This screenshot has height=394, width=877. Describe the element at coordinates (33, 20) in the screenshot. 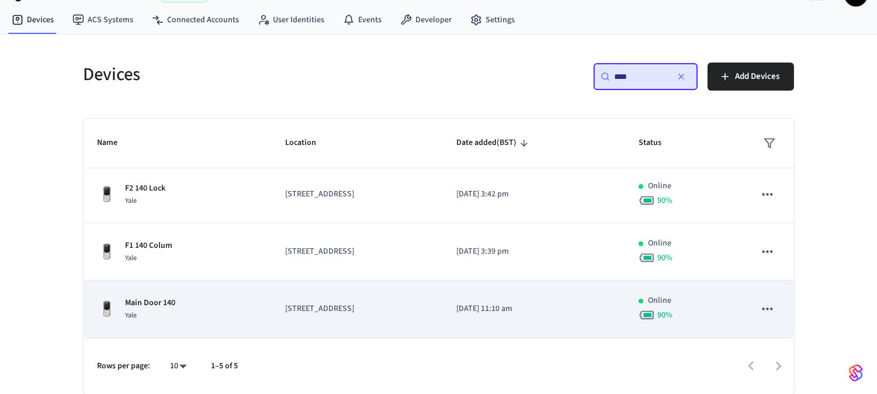

I see `a: Devices` at that location.